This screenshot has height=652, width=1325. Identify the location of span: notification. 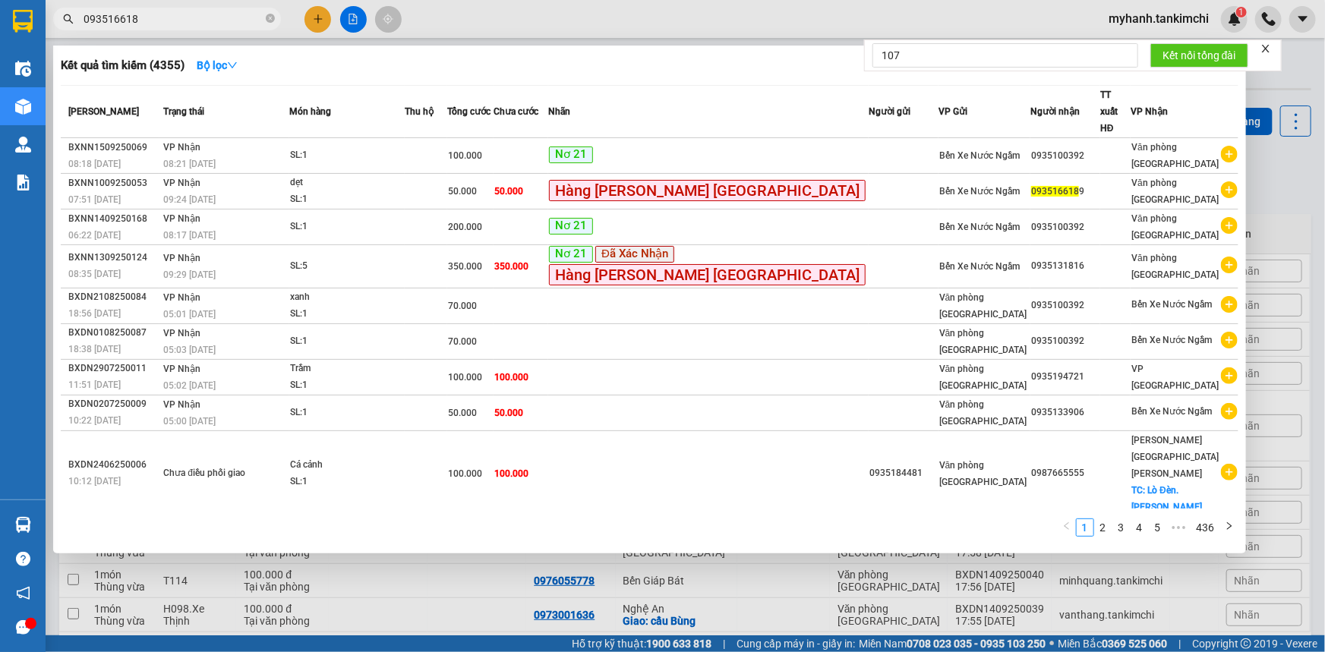
(23, 593).